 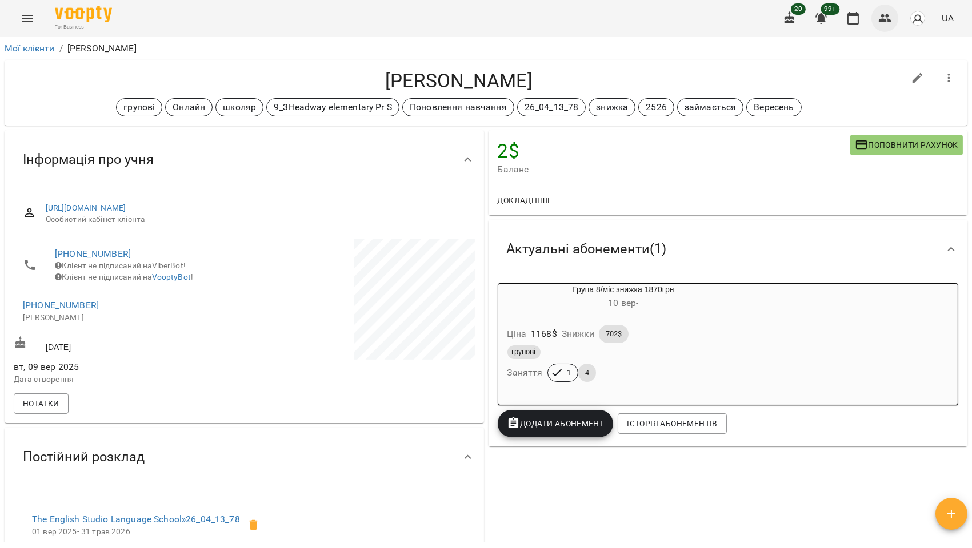 What do you see at coordinates (88, 159) in the screenshot?
I see `span: Інформація про учня` at bounding box center [88, 159].